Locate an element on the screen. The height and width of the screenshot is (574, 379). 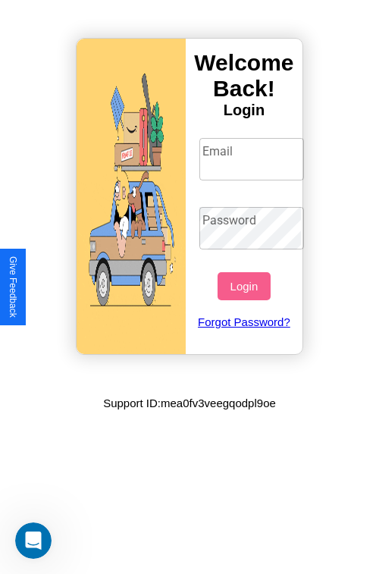
h3: Welcome Back! is located at coordinates (244, 76).